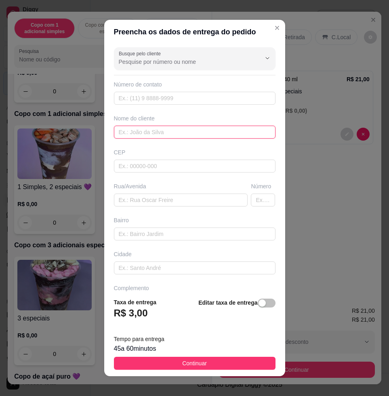 The height and width of the screenshot is (396, 389). What do you see at coordinates (195, 268) in the screenshot?
I see `input: Ex.: Santo André` at bounding box center [195, 268].